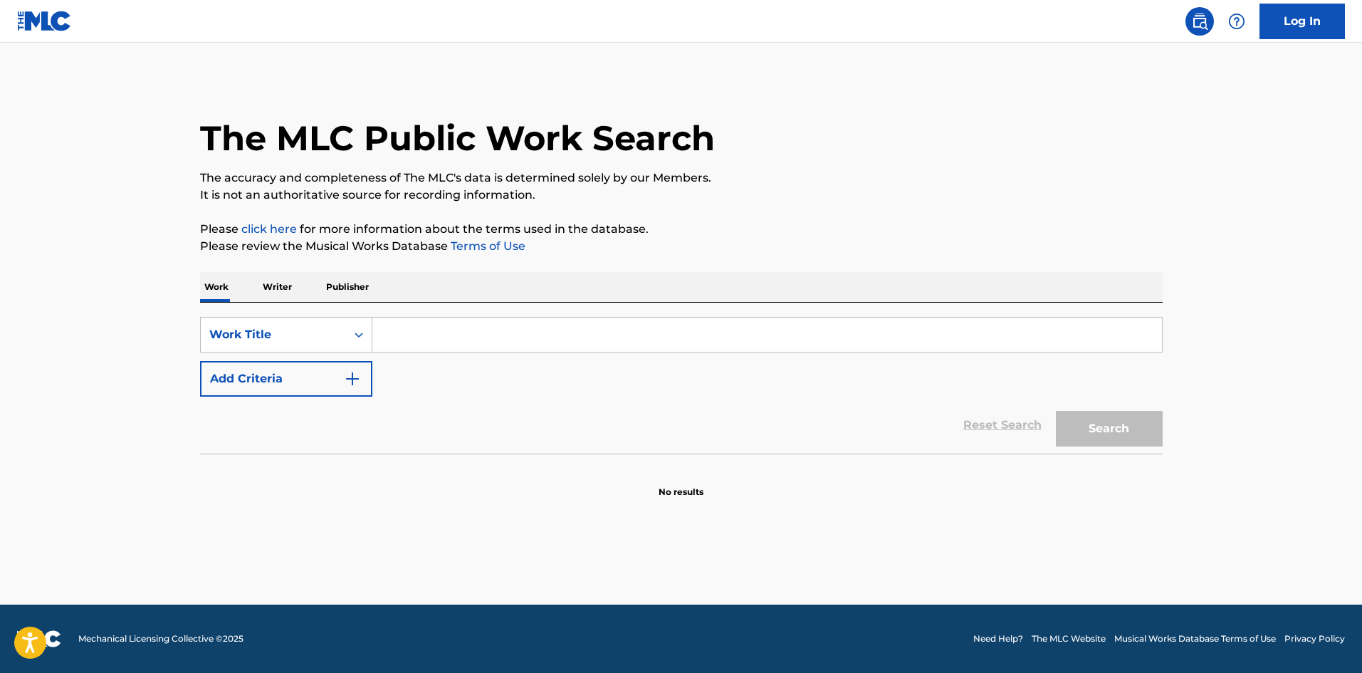  Describe the element at coordinates (1200, 21) in the screenshot. I see `img: search` at that location.